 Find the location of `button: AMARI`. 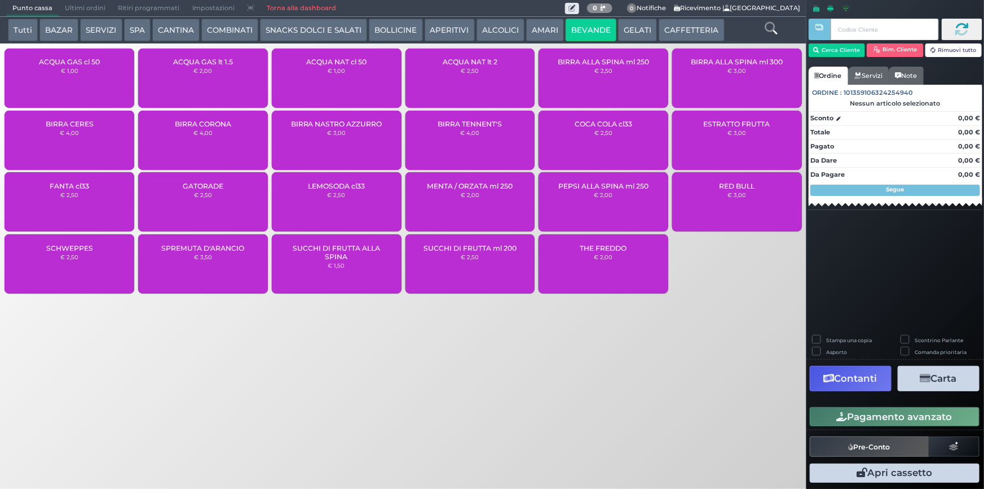

button: AMARI is located at coordinates (545, 30).